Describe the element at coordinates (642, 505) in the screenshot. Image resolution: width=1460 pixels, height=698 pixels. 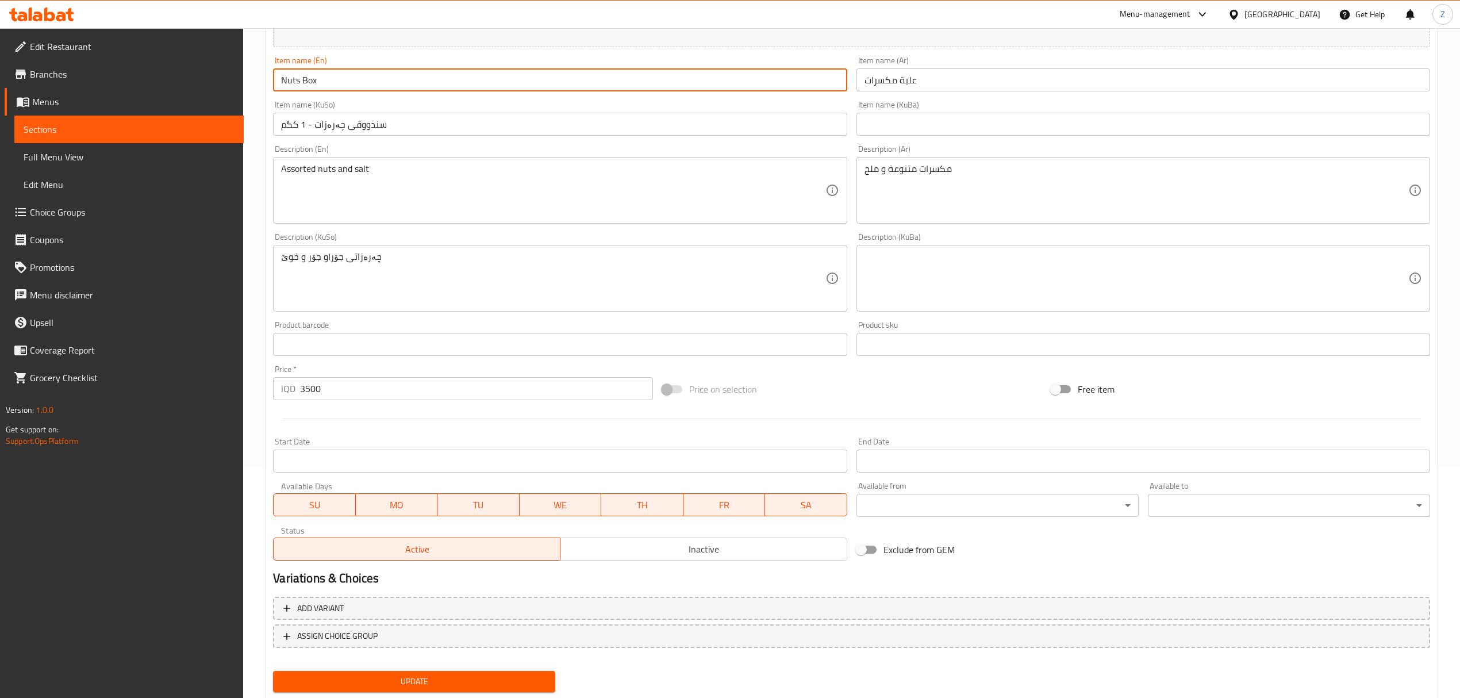
I see `button: TH` at that location.